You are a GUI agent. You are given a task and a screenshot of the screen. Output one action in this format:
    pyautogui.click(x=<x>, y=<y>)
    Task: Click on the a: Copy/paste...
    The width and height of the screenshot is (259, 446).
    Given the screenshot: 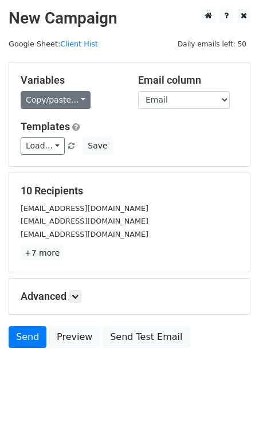 What is the action you would take?
    pyautogui.click(x=56, y=100)
    